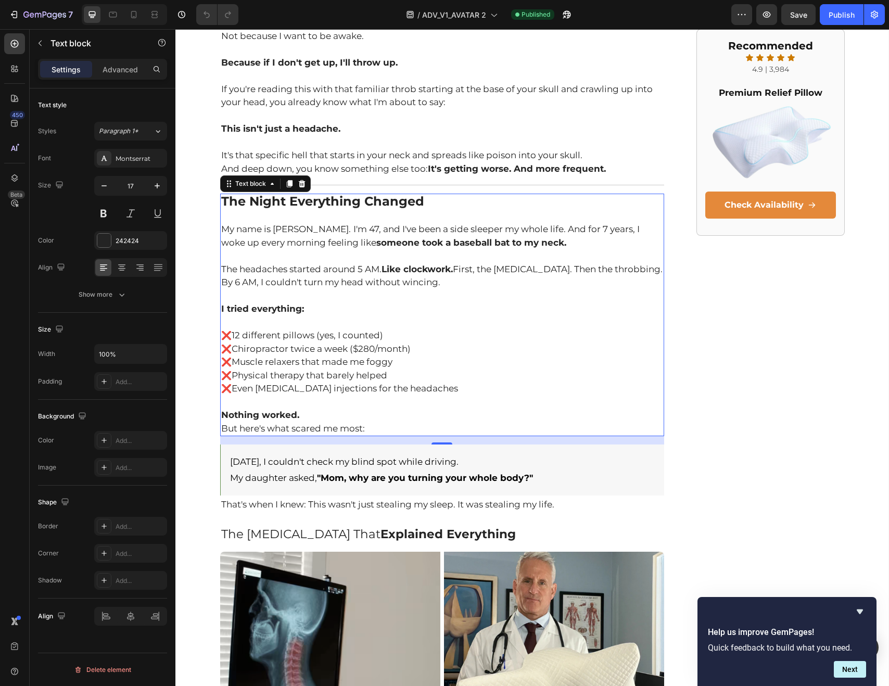 The width and height of the screenshot is (889, 686). I want to click on p: And deep down, you know something else too:, so click(267, 140).